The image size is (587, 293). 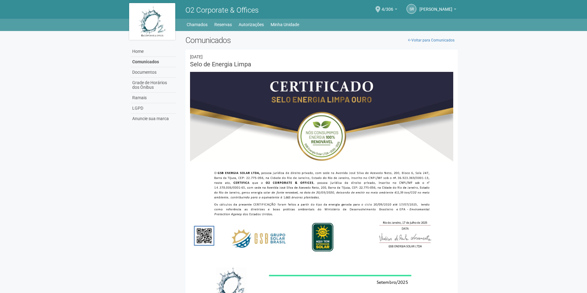 I want to click on a: Voltar para Comunicados, so click(x=431, y=40).